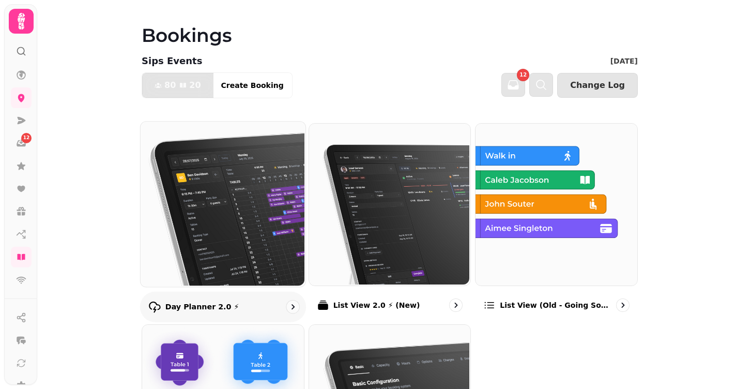  What do you see at coordinates (252, 85) in the screenshot?
I see `button: Create Booking` at bounding box center [252, 85].